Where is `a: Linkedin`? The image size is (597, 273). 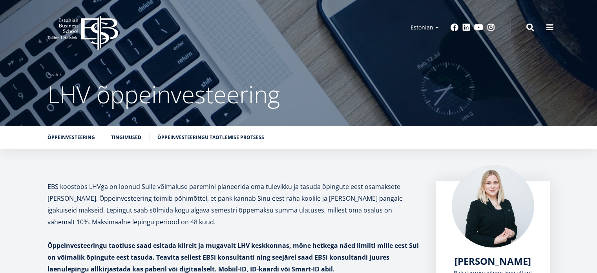 a: Linkedin is located at coordinates (467, 27).